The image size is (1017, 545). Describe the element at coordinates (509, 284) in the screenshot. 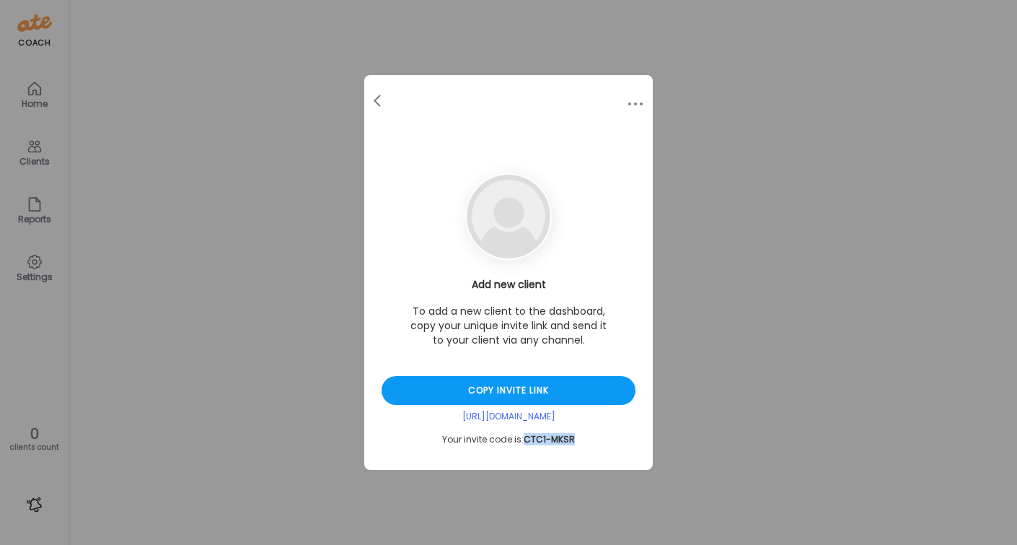

I see `h3: Add new client` at that location.